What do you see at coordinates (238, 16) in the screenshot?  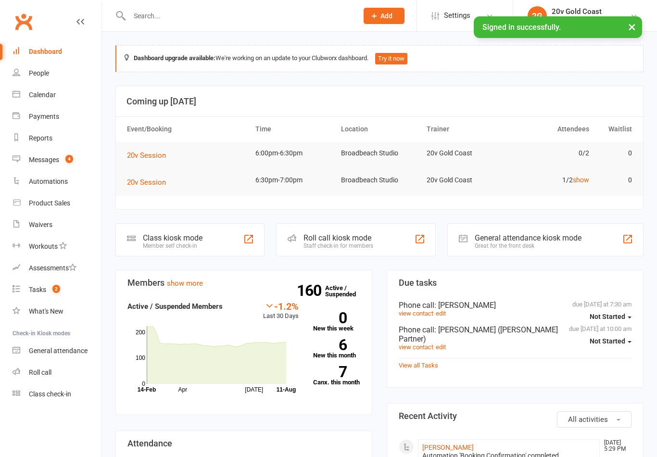 I see `input: Search...` at bounding box center [238, 16].